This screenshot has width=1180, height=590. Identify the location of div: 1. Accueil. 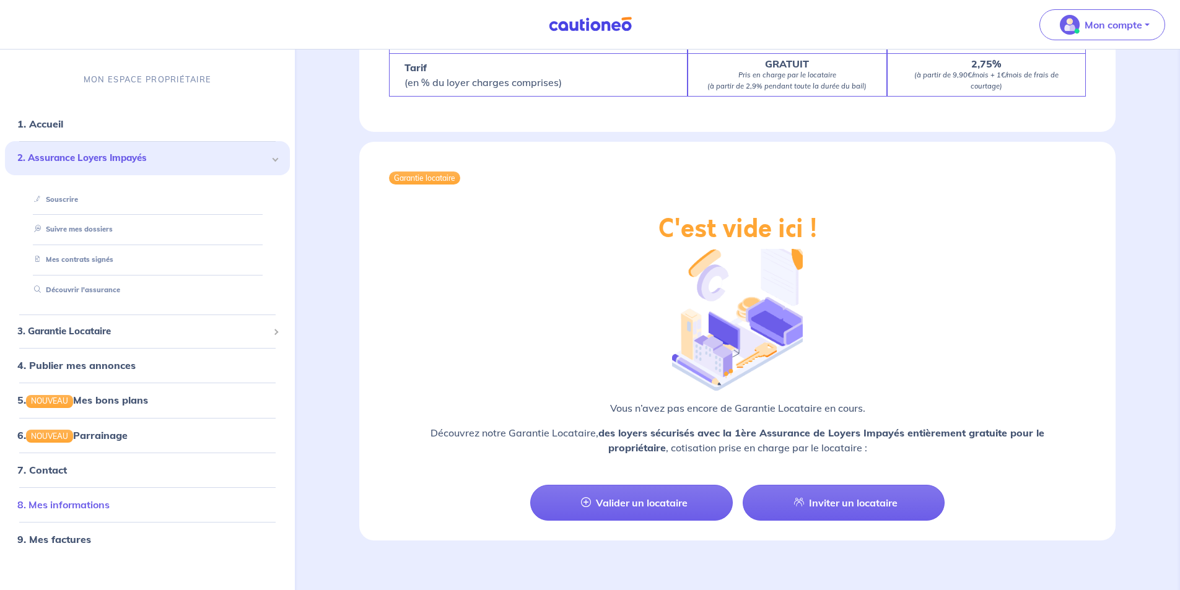
(147, 124).